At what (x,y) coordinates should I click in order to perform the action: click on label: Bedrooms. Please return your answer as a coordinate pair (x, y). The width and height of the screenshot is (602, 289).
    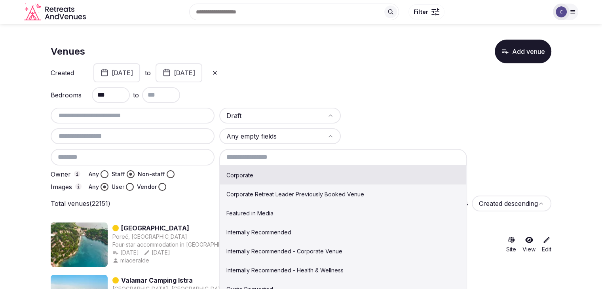
    Looking at the image, I should click on (66, 95).